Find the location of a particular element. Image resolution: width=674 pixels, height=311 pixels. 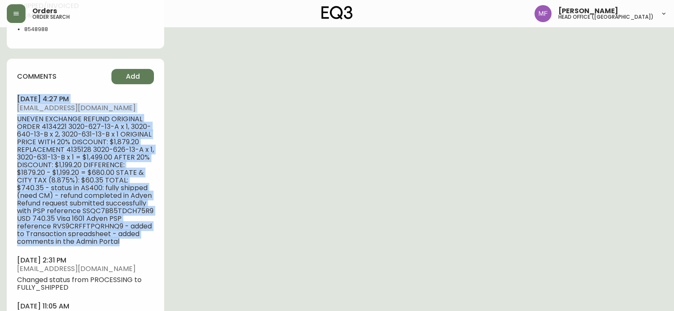

h4: comments is located at coordinates (37, 77).